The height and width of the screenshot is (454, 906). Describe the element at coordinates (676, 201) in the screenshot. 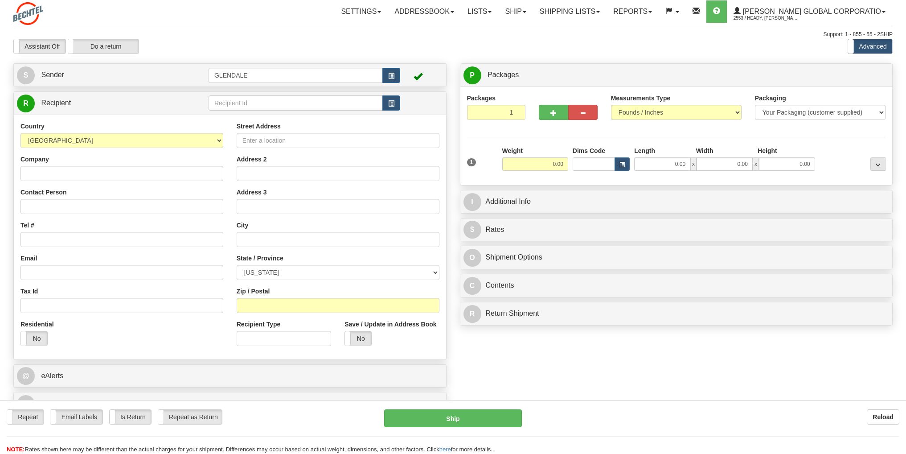

I see `a: IAdditional Info` at that location.